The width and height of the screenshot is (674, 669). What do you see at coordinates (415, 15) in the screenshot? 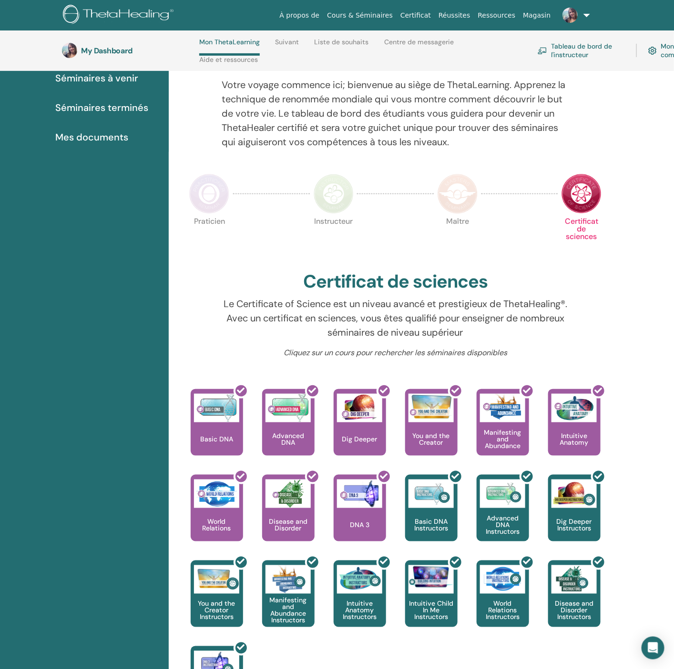
I see `a: Certificat` at bounding box center [415, 15].